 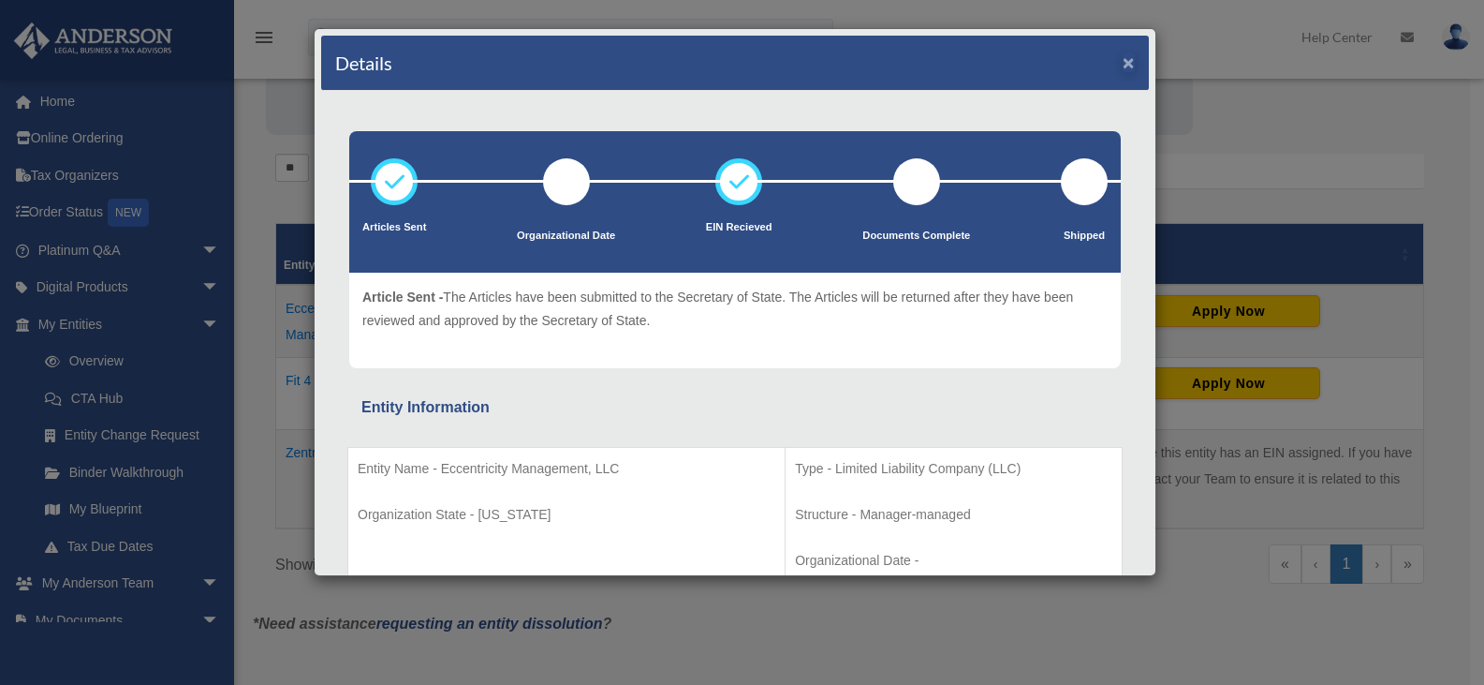 What do you see at coordinates (1084, 236) in the screenshot?
I see `p: Shipped` at bounding box center [1084, 236].